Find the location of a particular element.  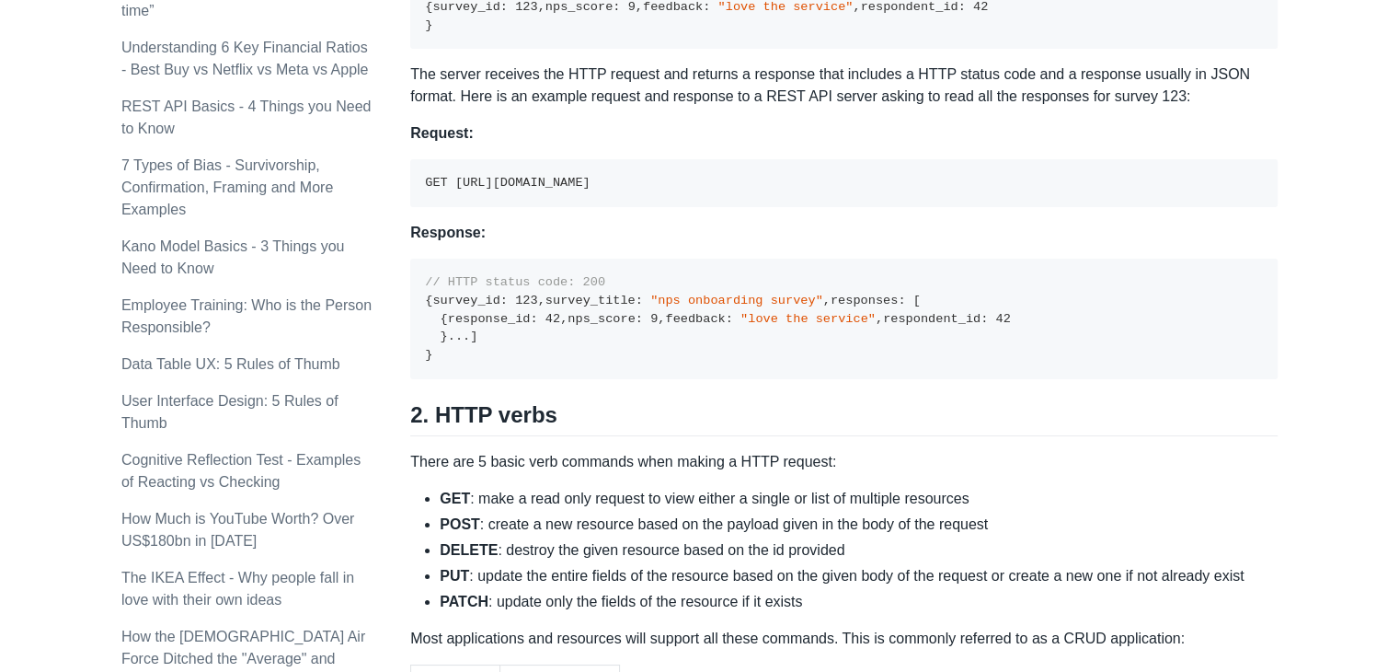

li: : destroy the given resource based on the id provided is located at coordinates (858, 550).